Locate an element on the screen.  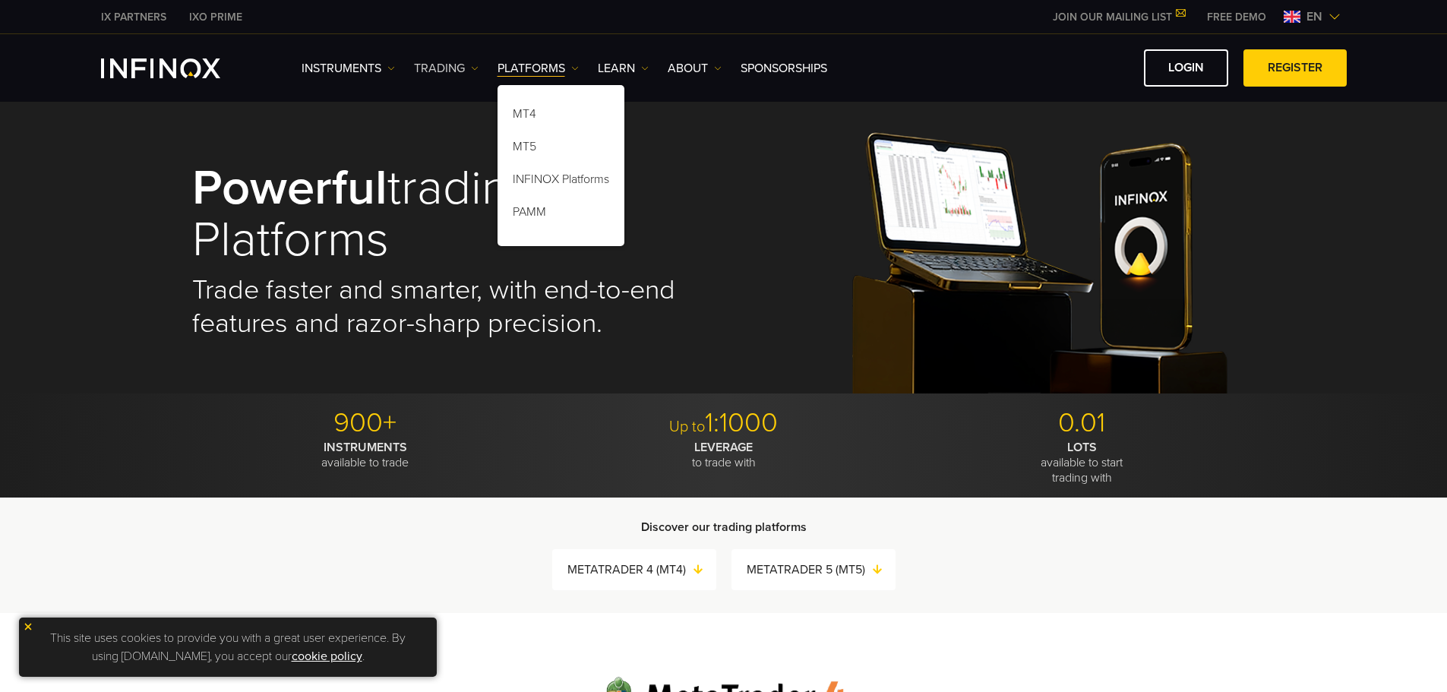
a: METATRADER 4 (MT4) is located at coordinates (642, 570).